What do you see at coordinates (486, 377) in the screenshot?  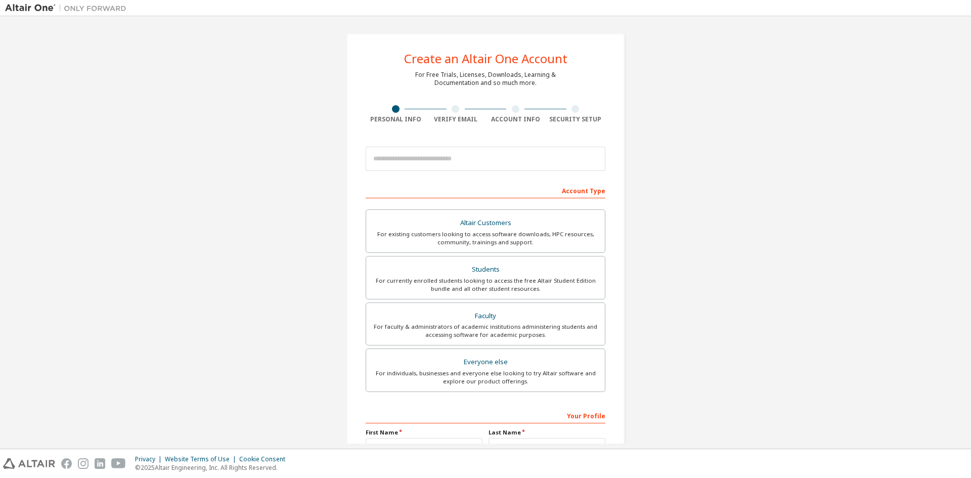 I see `div: For individuals, businesses and everyone else looking to try Altair software and explore our prod...` at bounding box center [486, 377].